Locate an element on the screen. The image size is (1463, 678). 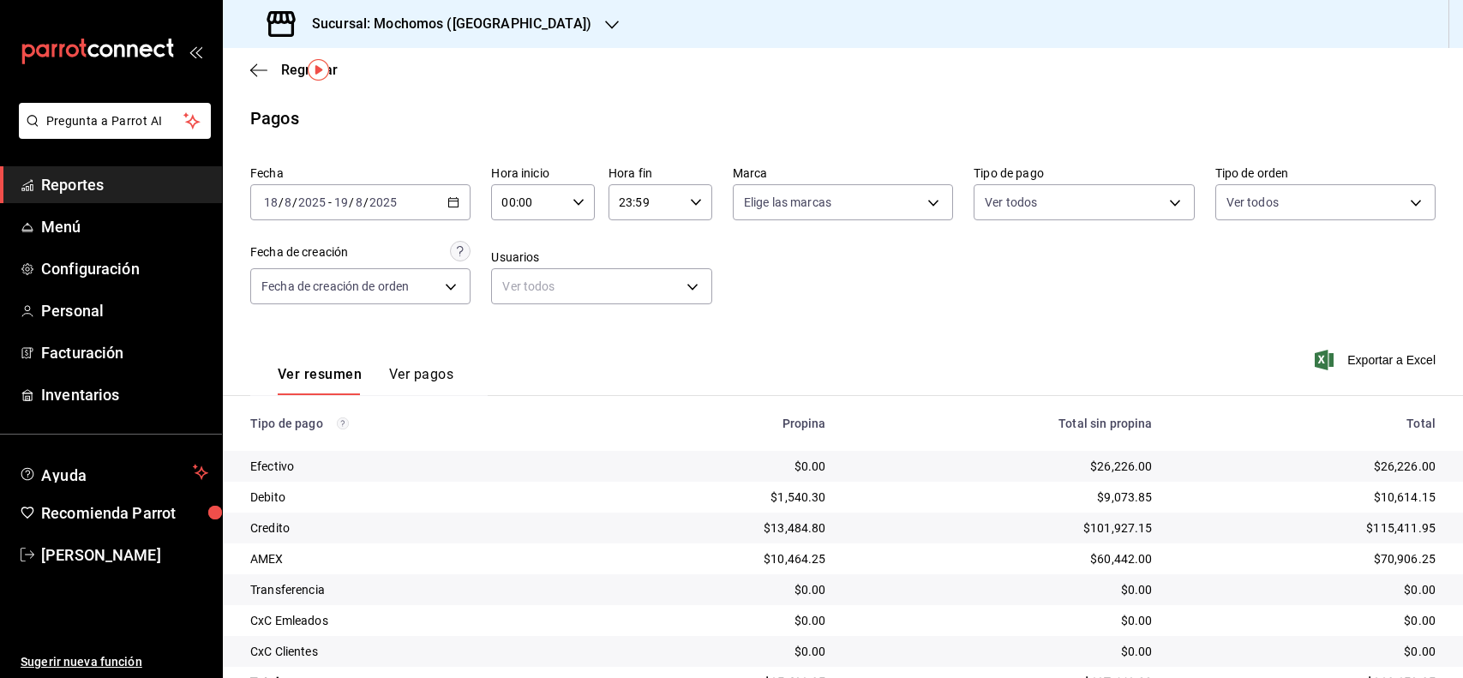
div: Fecha de creación is located at coordinates (299, 252).